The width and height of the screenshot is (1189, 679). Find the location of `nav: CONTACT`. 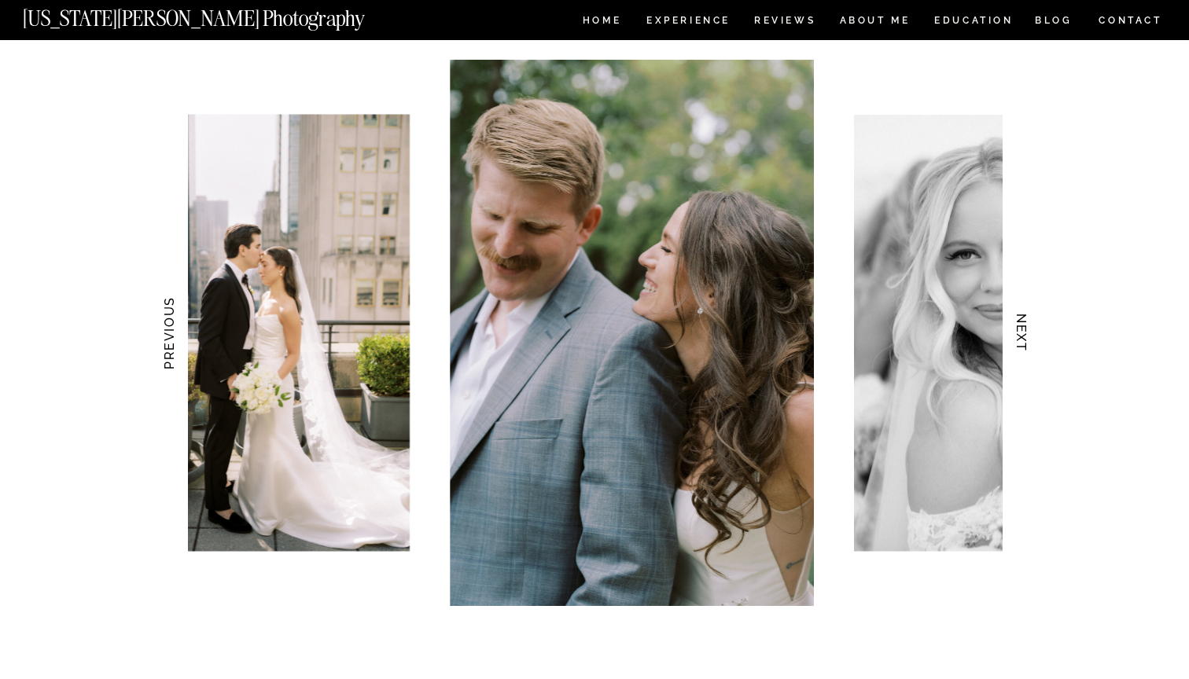

nav: CONTACT is located at coordinates (1130, 20).